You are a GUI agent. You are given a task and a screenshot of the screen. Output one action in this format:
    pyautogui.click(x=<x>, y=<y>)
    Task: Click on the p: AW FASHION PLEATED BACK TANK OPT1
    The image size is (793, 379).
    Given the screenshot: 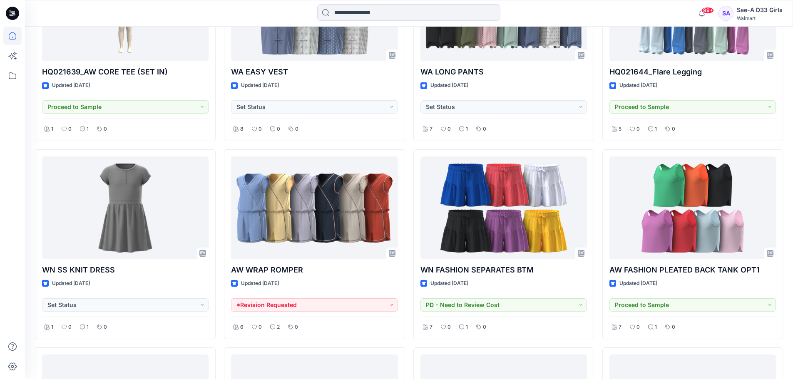 What is the action you would take?
    pyautogui.click(x=693, y=270)
    